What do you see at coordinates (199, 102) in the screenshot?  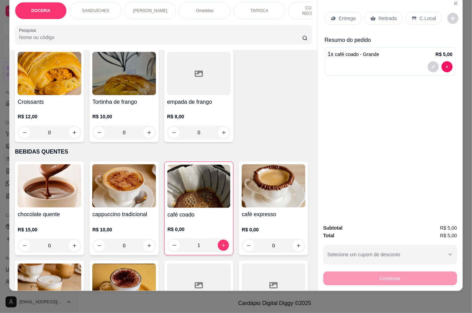 I see `h4: empada de frango` at bounding box center [199, 102].